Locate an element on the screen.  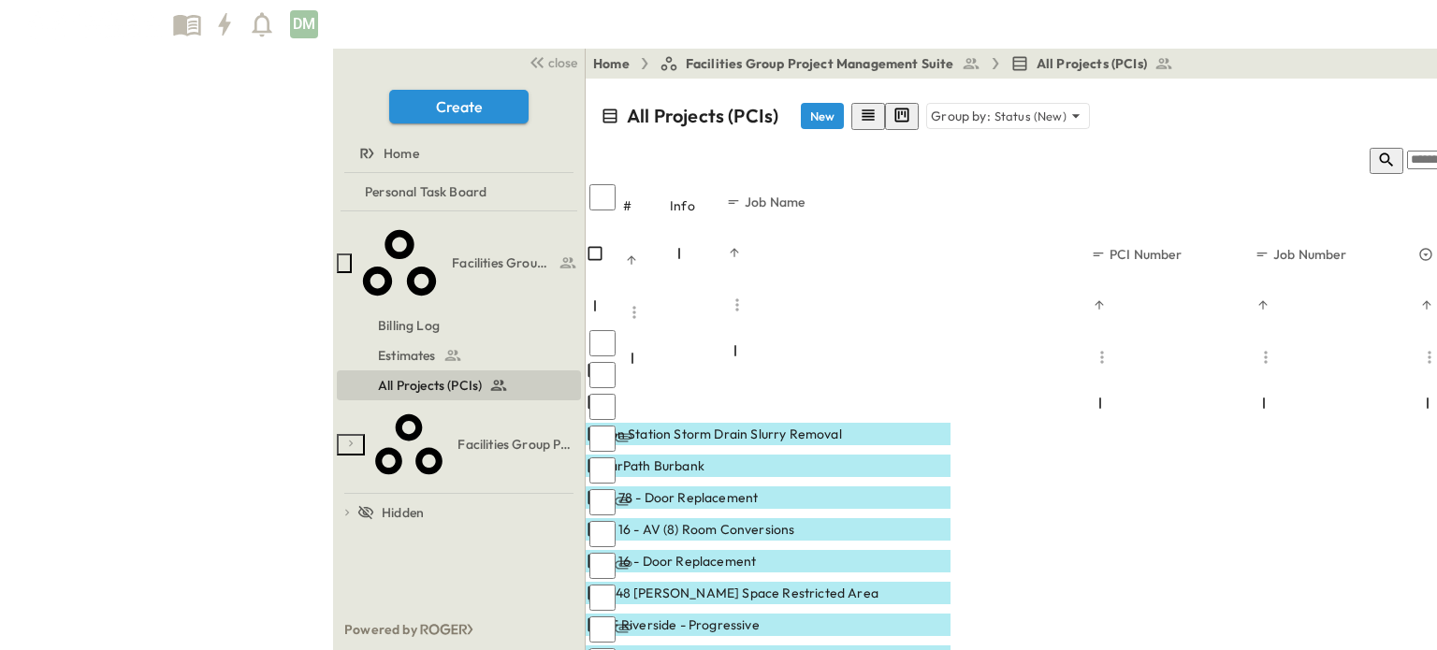
span: LAX 16 - AV (8) Room Conversions is located at coordinates (692, 530).